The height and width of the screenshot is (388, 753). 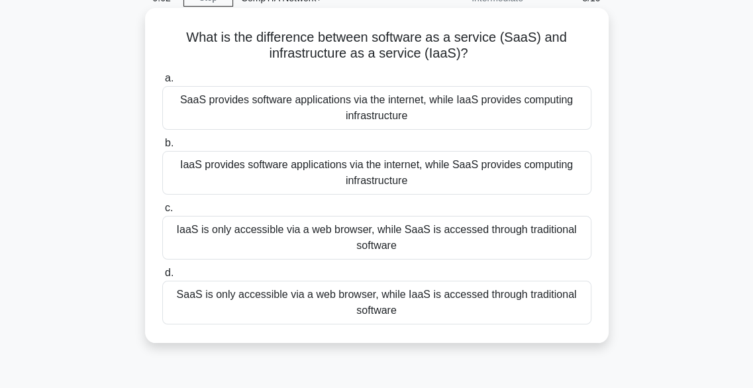 I want to click on span: b., so click(x=169, y=142).